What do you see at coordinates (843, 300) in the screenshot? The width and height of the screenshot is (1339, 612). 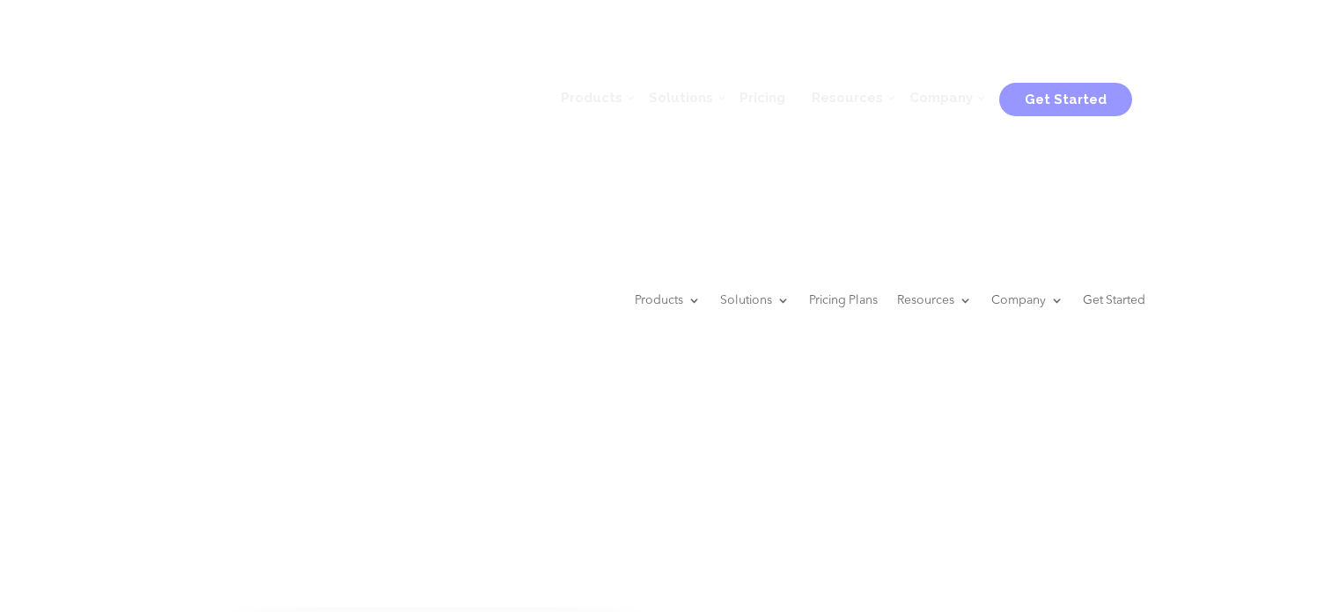 I see `a: Pricing Plans` at bounding box center [843, 300].